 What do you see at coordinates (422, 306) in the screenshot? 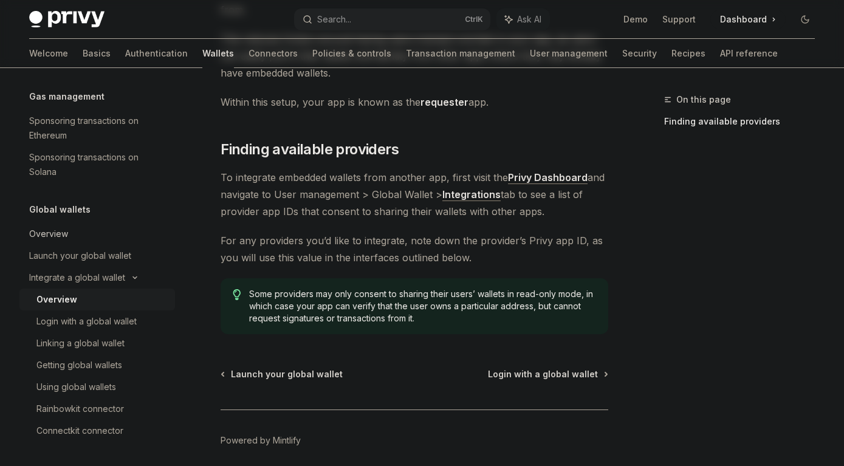
I see `span: Some providers may only consent to sharing their users’ wallets in read-only mode, in which case ...` at bounding box center [422, 306].